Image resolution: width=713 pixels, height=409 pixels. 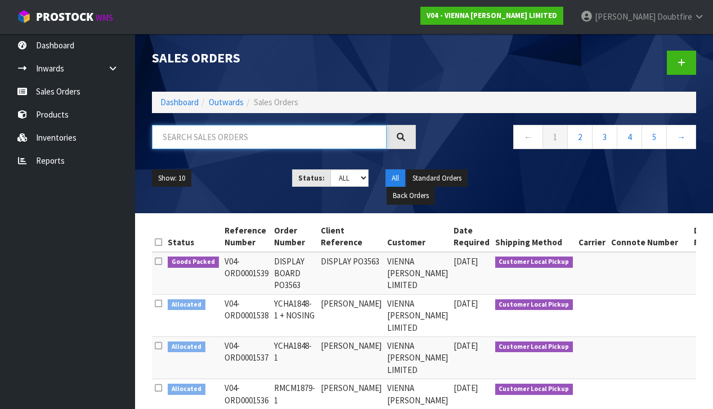 I want to click on button: All, so click(x=395, y=179).